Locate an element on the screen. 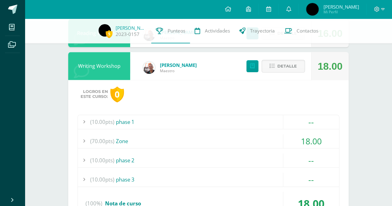 Image resolution: width=392 pixels, height=206 pixels. div: Writing Workshop is located at coordinates (99, 66).